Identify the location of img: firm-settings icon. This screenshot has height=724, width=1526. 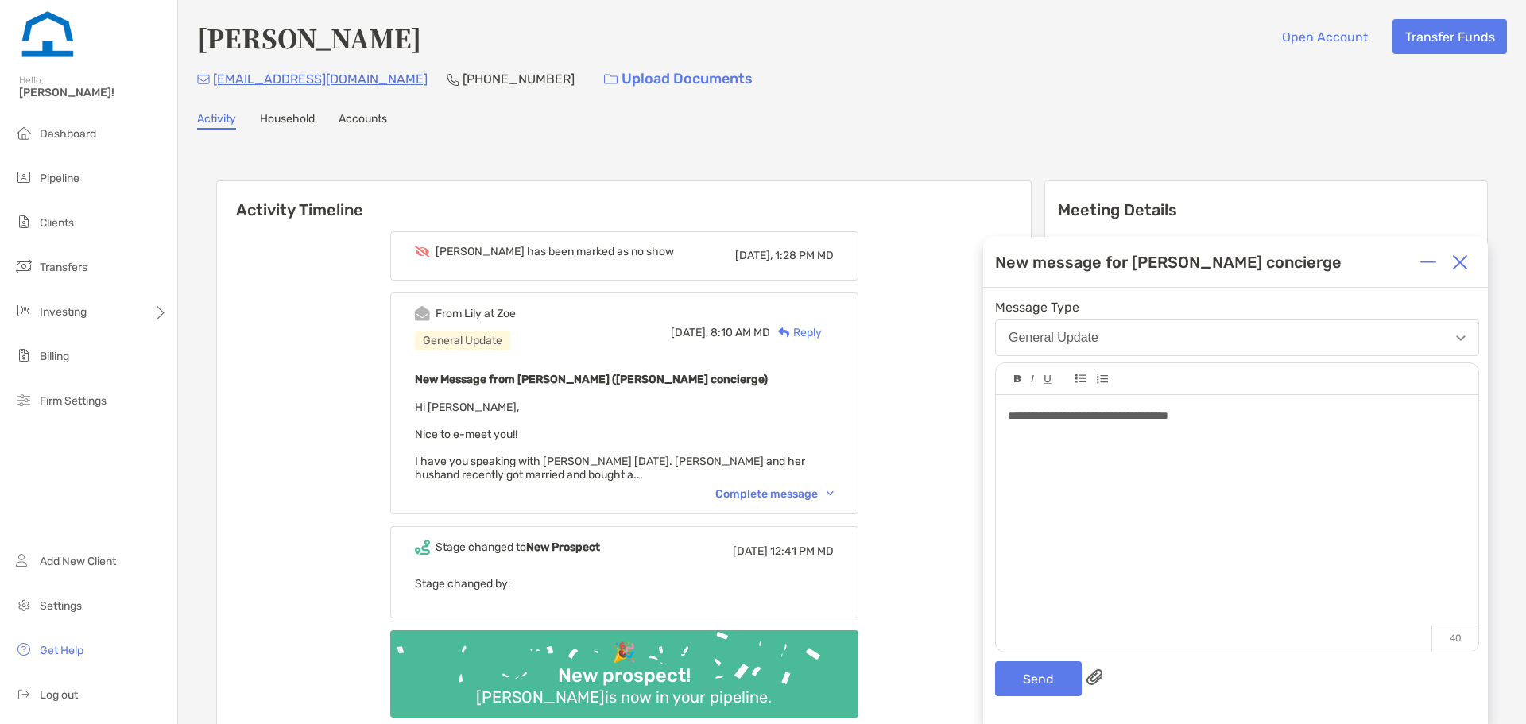
(24, 400).